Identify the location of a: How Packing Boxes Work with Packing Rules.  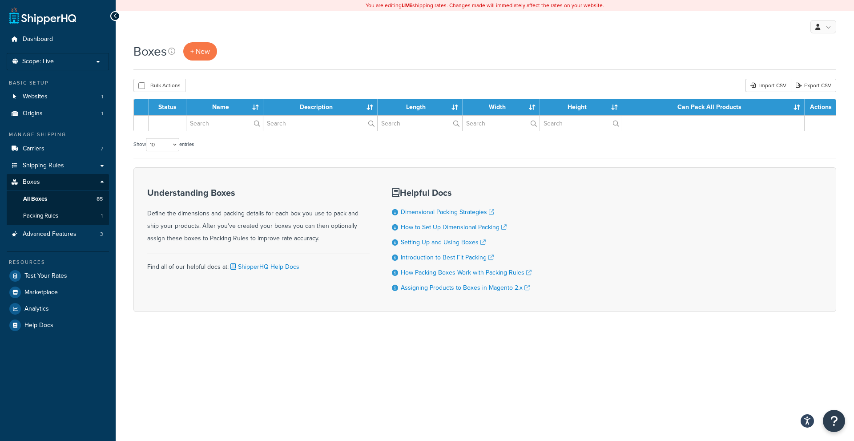
(466, 272).